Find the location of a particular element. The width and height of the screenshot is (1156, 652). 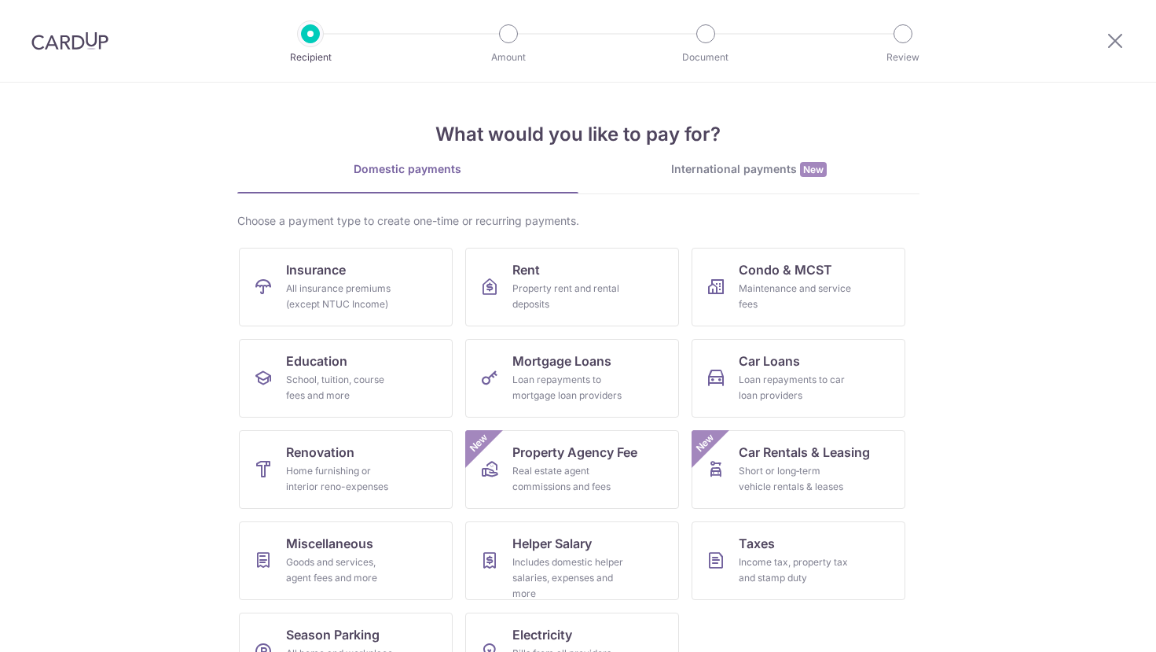

span: Insurance is located at coordinates (316, 270).